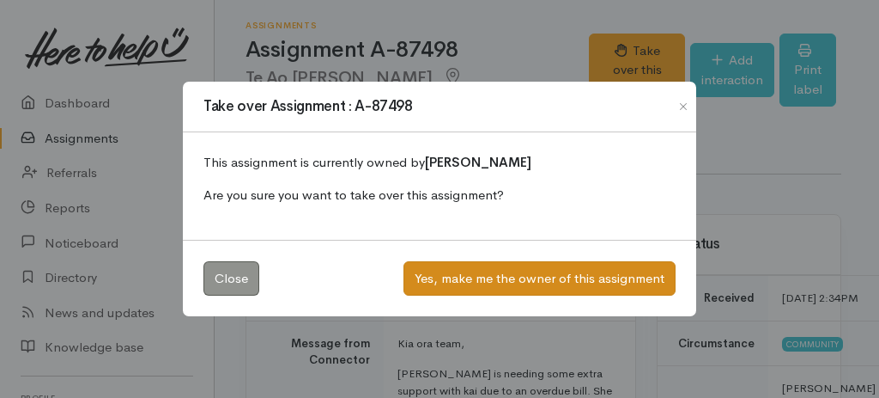 This screenshot has width=879, height=398. What do you see at coordinates (440, 162) in the screenshot?
I see `p: This assignment is currently owned by` at bounding box center [440, 162].